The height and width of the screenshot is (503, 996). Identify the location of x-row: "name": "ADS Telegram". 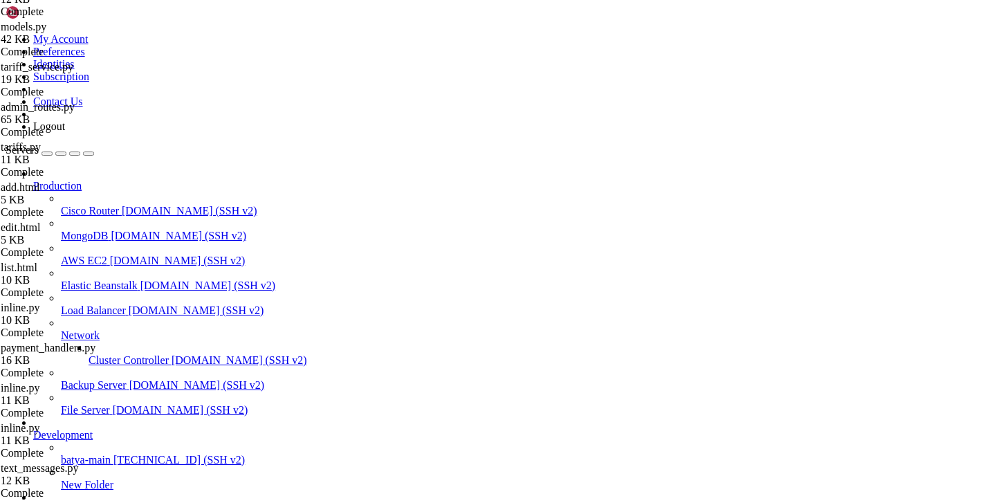
(410, 230).